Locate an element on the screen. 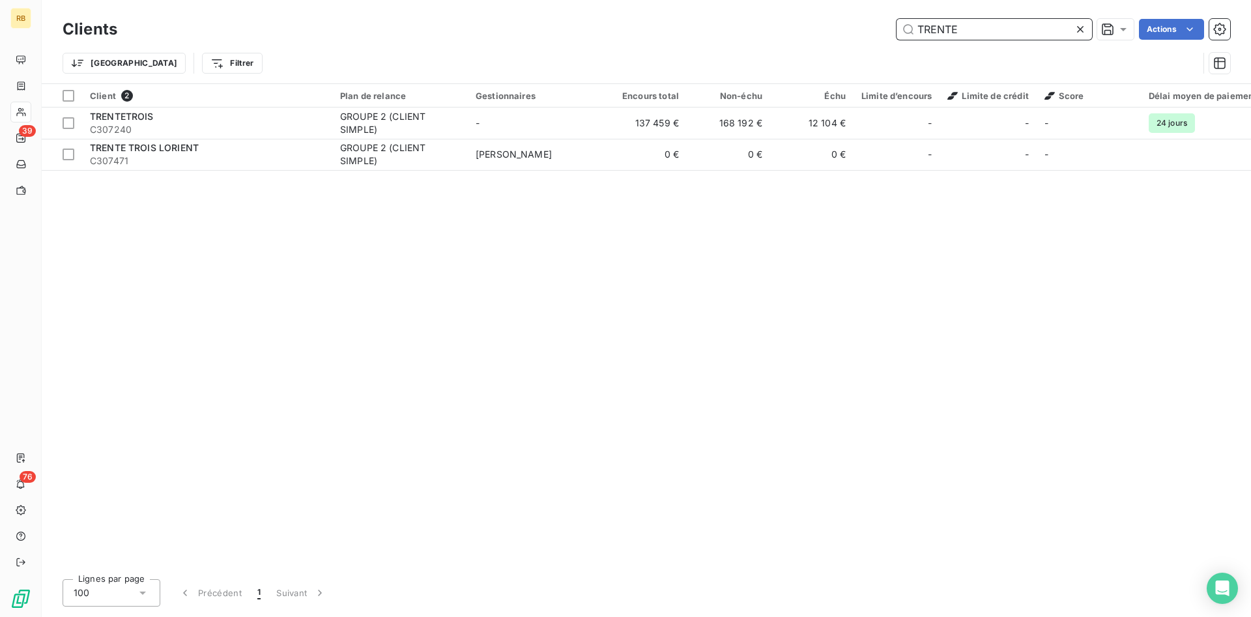 This screenshot has width=1251, height=617. td: 168 192 € is located at coordinates (728, 123).